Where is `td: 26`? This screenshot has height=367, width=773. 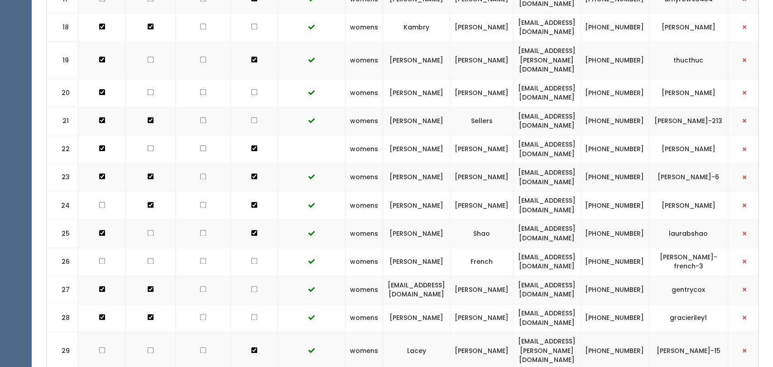 td: 26 is located at coordinates (62, 262).